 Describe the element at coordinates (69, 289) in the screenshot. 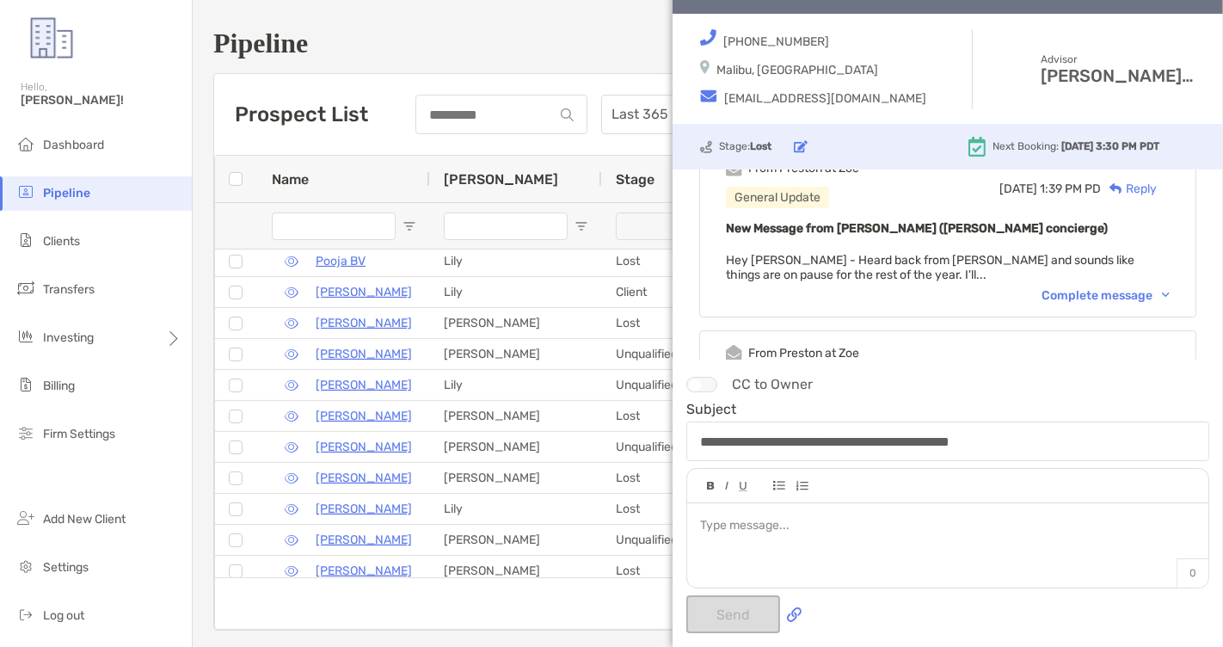

I see `span: Transfers` at that location.